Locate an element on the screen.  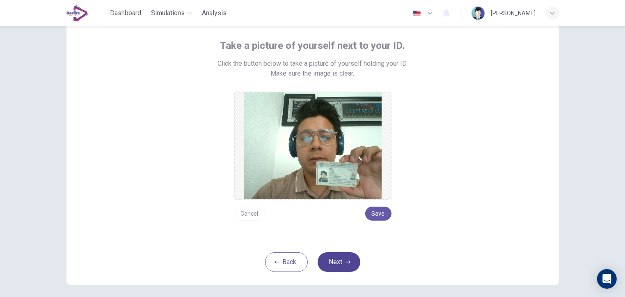
img: en is located at coordinates (417, 13).